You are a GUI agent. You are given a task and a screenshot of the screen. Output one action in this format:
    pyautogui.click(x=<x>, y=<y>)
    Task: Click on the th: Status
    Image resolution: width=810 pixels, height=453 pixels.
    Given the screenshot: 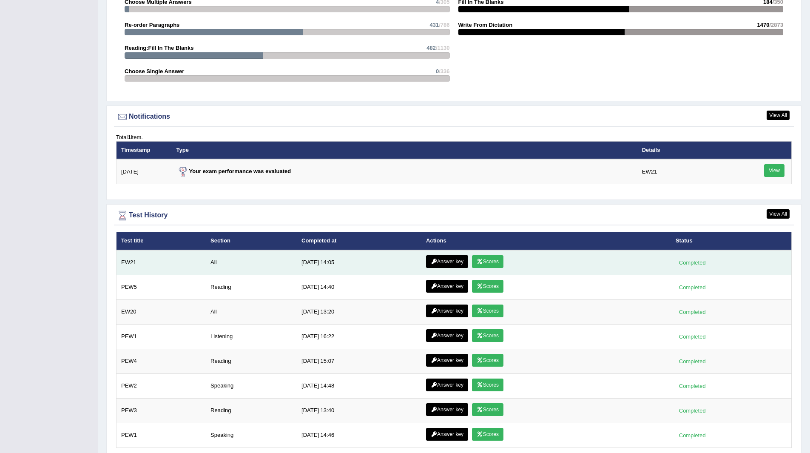 What is the action you would take?
    pyautogui.click(x=731, y=241)
    